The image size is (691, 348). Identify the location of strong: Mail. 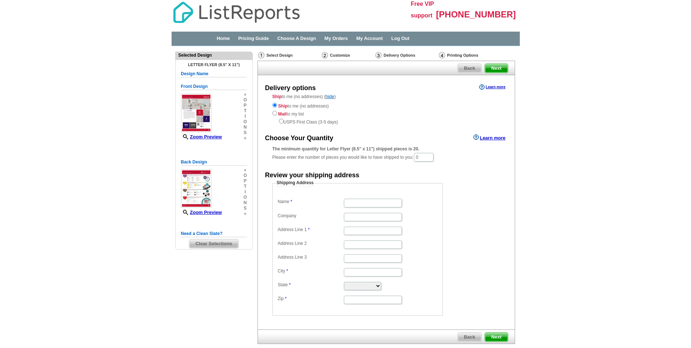
(282, 114).